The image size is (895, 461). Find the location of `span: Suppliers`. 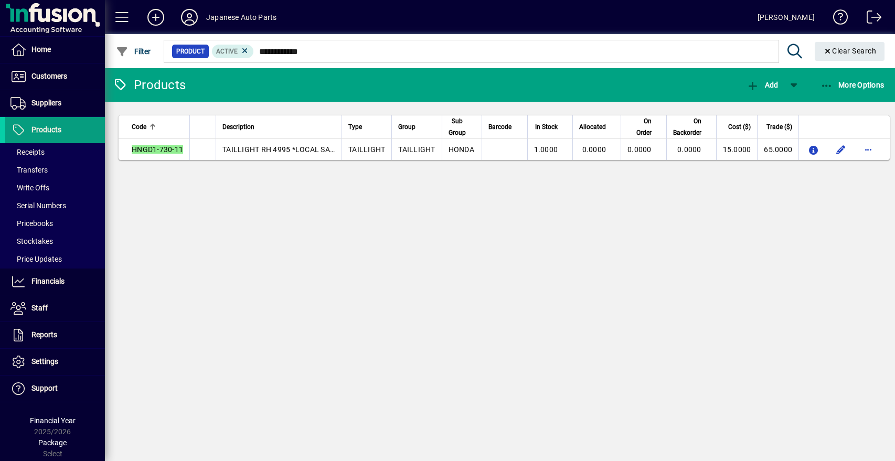

span: Suppliers is located at coordinates (46, 103).